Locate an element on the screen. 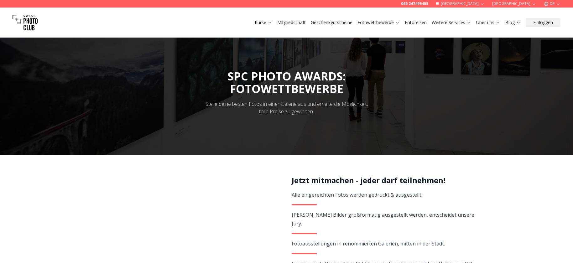 The width and height of the screenshot is (573, 263). img: Swiss photo club is located at coordinates (25, 23).